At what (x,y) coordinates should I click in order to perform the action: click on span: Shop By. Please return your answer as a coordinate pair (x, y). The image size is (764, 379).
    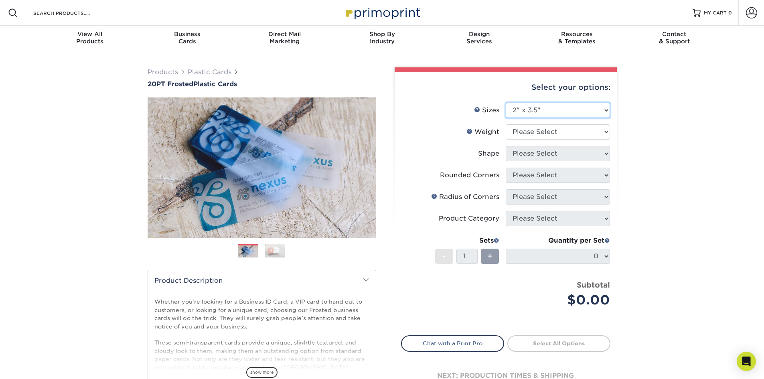
    Looking at the image, I should click on (382, 34).